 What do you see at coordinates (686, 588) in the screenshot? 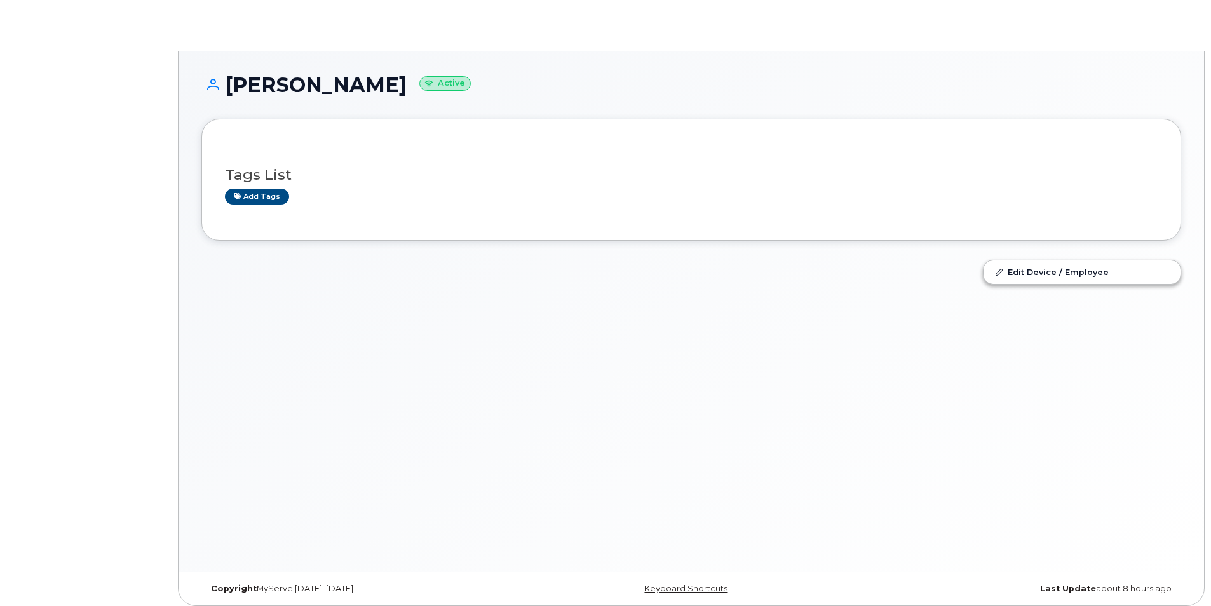
I see `a: Keyboard Shortcuts` at bounding box center [686, 588].